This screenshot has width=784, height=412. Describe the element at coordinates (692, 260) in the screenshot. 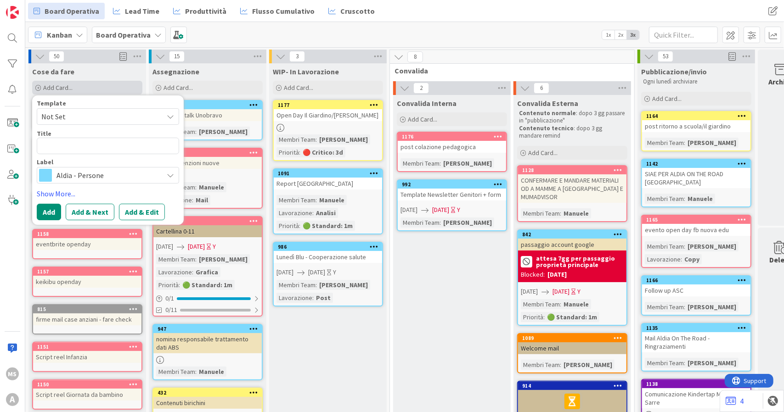

I see `div: Copy` at that location.